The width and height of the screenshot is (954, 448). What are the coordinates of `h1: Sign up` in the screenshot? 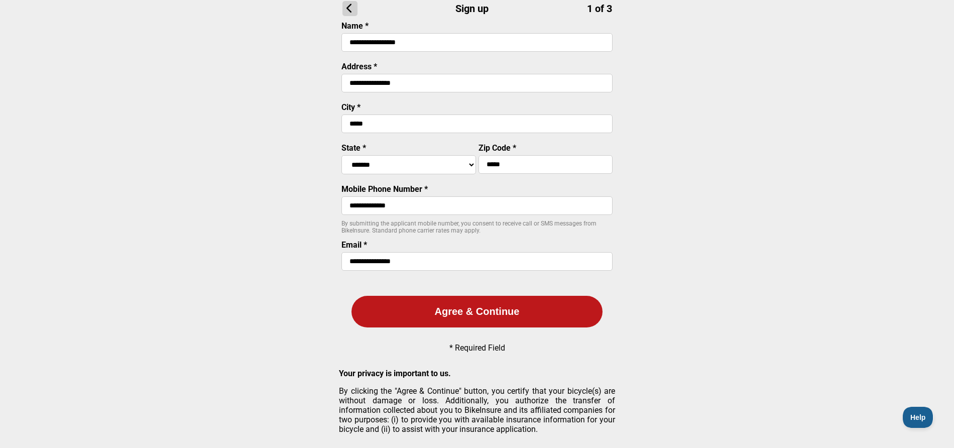 It's located at (477, 9).